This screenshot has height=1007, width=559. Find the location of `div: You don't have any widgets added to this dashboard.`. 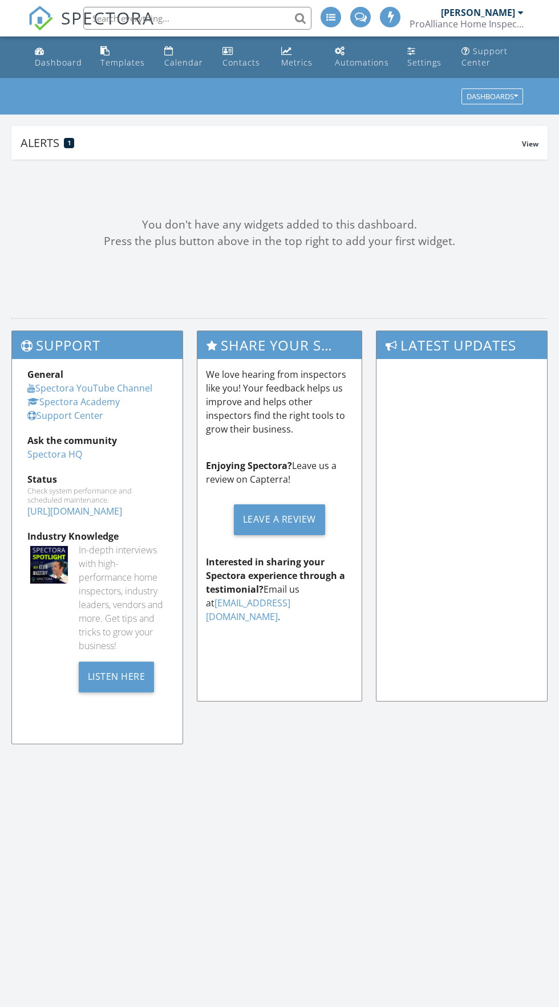

div: You don't have any widgets added to this dashboard. is located at coordinates (279, 225).